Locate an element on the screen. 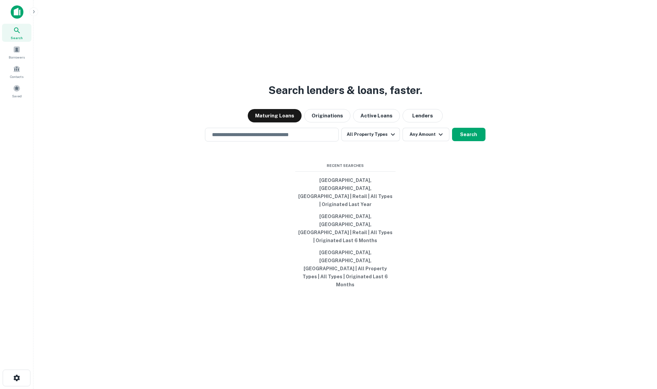 The image size is (657, 389). button: Search is located at coordinates (469, 134).